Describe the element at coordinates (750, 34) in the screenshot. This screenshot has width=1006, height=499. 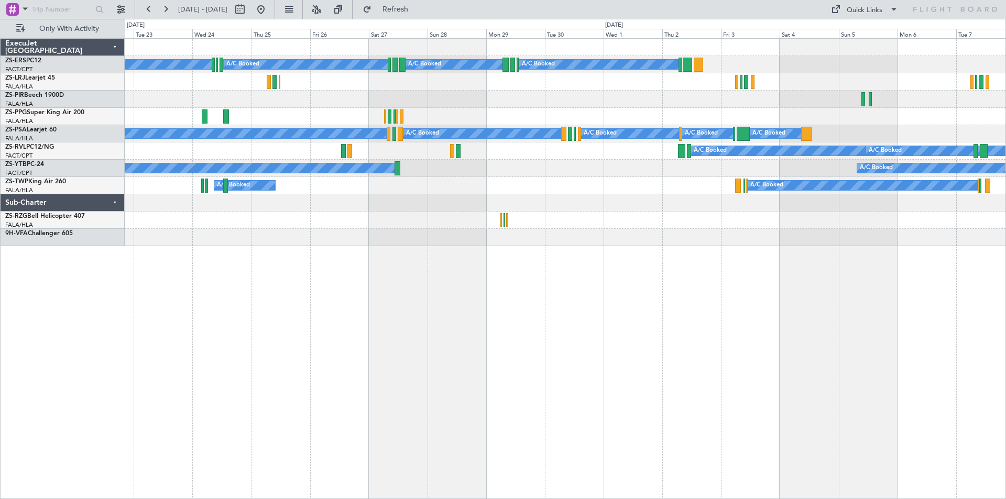
I see `div: Fri 3` at that location.